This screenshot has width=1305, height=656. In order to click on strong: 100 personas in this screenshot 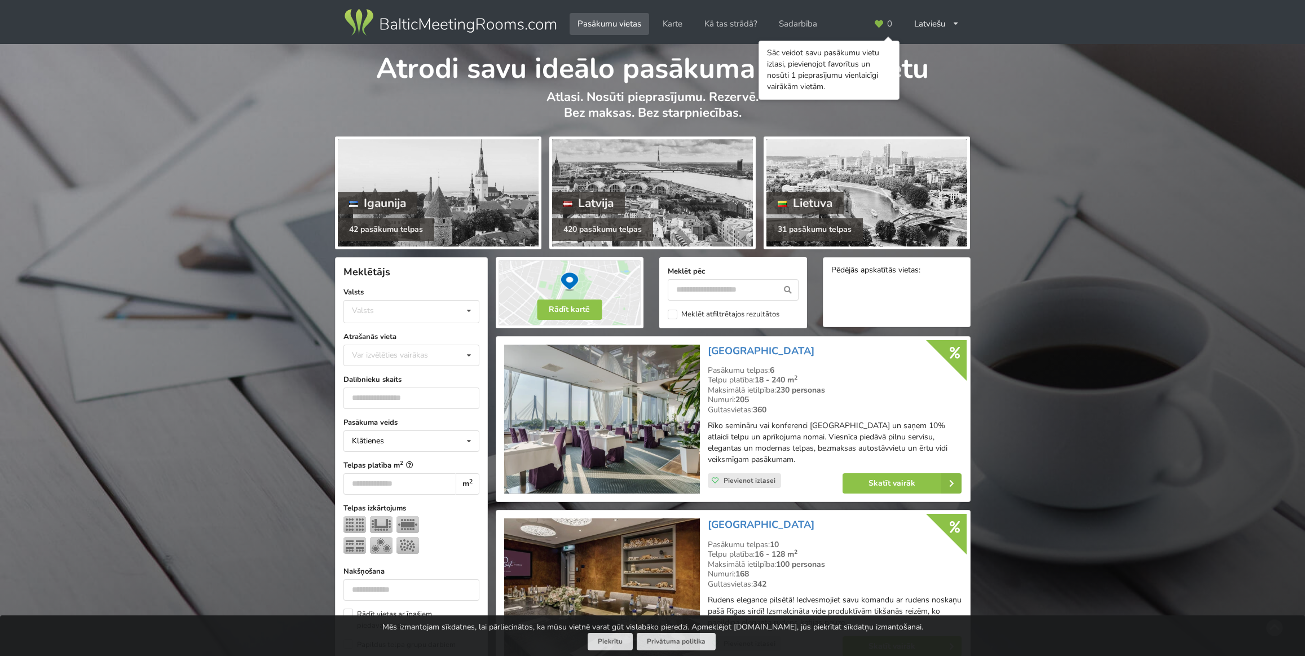, I will do `click(800, 564)`.